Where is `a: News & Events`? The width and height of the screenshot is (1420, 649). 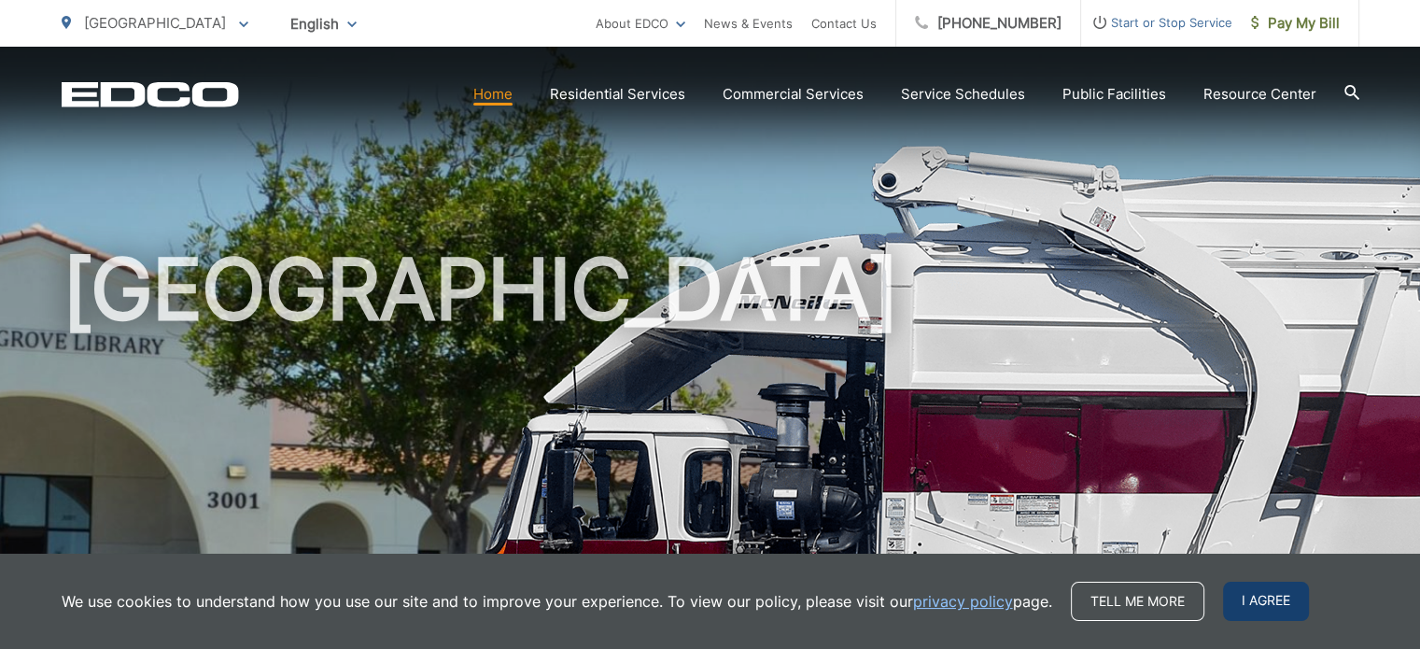
a: News & Events is located at coordinates (748, 23).